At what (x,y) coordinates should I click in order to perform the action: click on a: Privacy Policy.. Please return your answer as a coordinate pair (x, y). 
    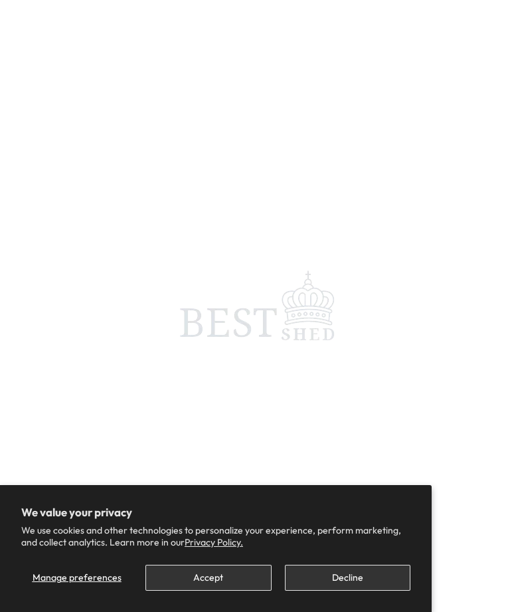
    Looking at the image, I should click on (214, 542).